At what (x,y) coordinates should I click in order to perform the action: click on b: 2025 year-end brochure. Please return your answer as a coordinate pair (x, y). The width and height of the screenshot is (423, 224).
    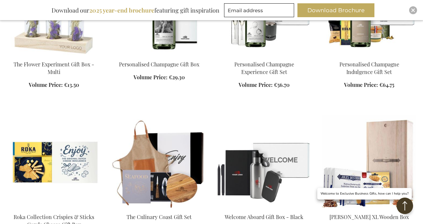
    Looking at the image, I should click on (122, 10).